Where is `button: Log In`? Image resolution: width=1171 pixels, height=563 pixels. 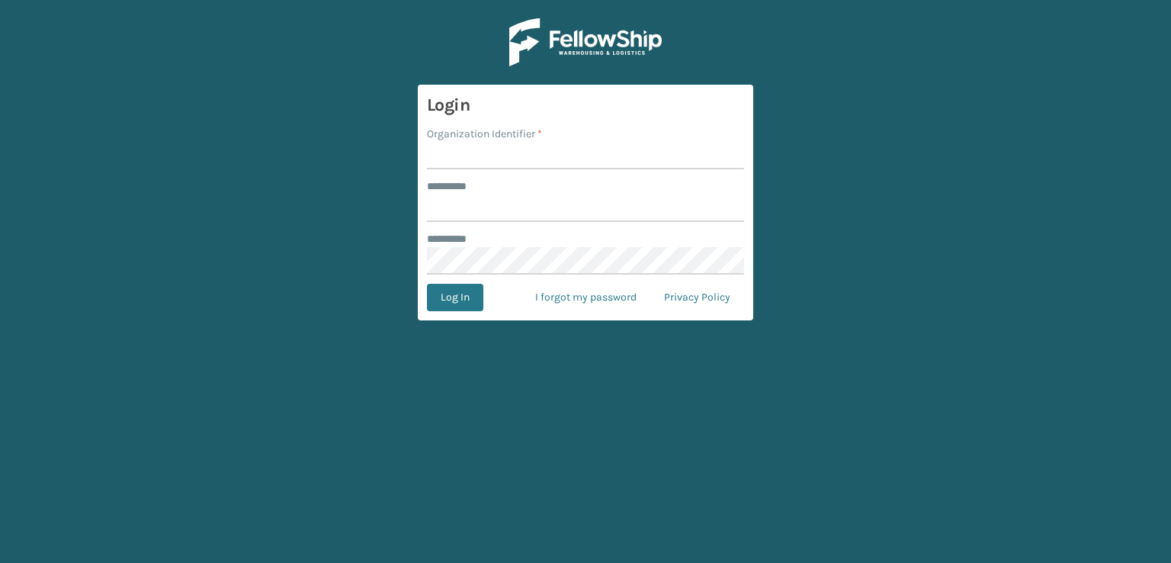
button: Log In is located at coordinates (455, 297).